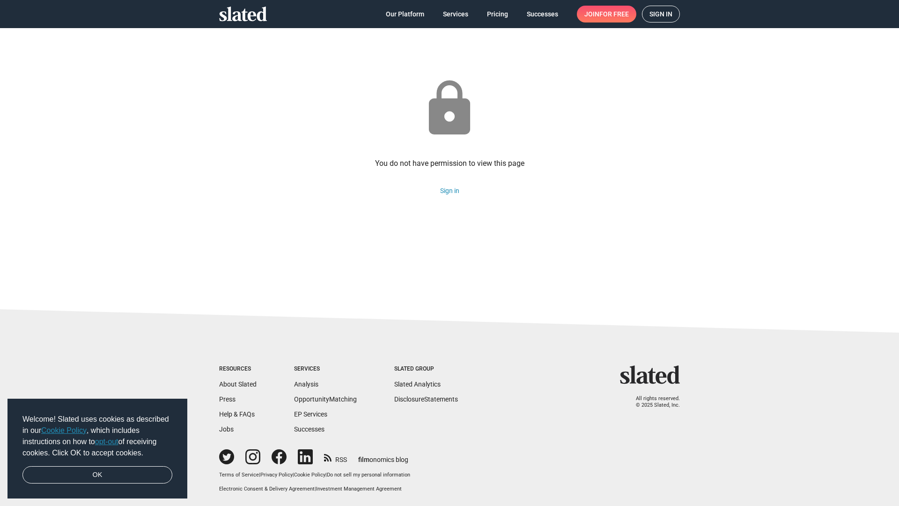  I want to click on div: Services, so click(325, 369).